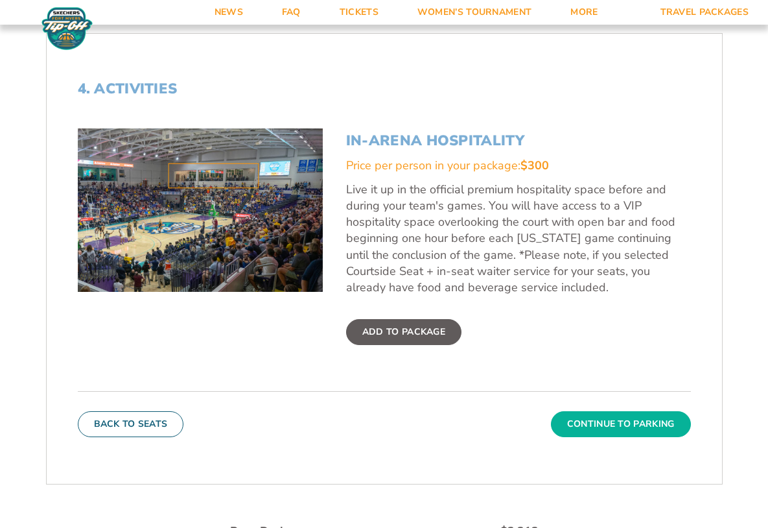 The width and height of the screenshot is (768, 528). Describe the element at coordinates (67, 29) in the screenshot. I see `img: Fort Myers Tip-Off` at that location.